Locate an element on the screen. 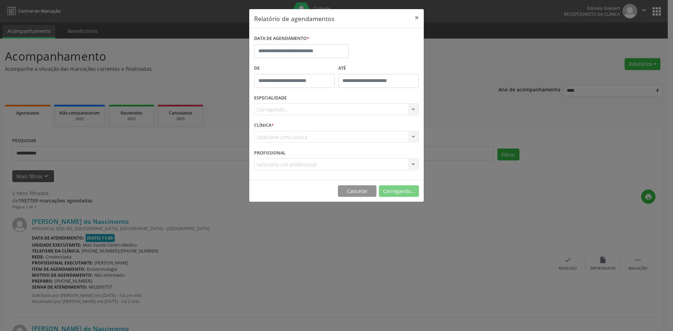 The height and width of the screenshot is (331, 673). label: ATÉ is located at coordinates (378, 68).